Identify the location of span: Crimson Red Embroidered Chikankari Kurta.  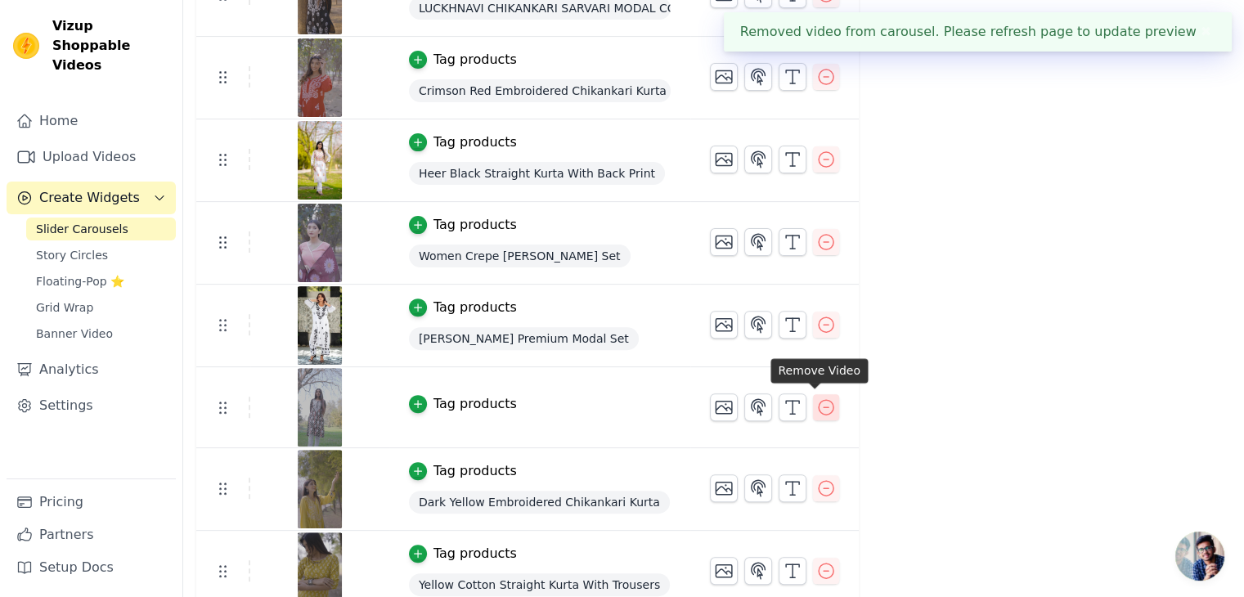
(540, 91).